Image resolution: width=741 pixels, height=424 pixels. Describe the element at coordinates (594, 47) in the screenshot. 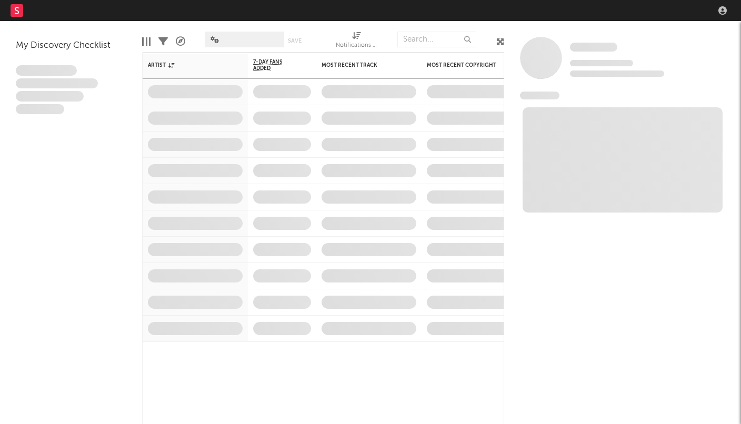

I see `a: Some Artist` at that location.